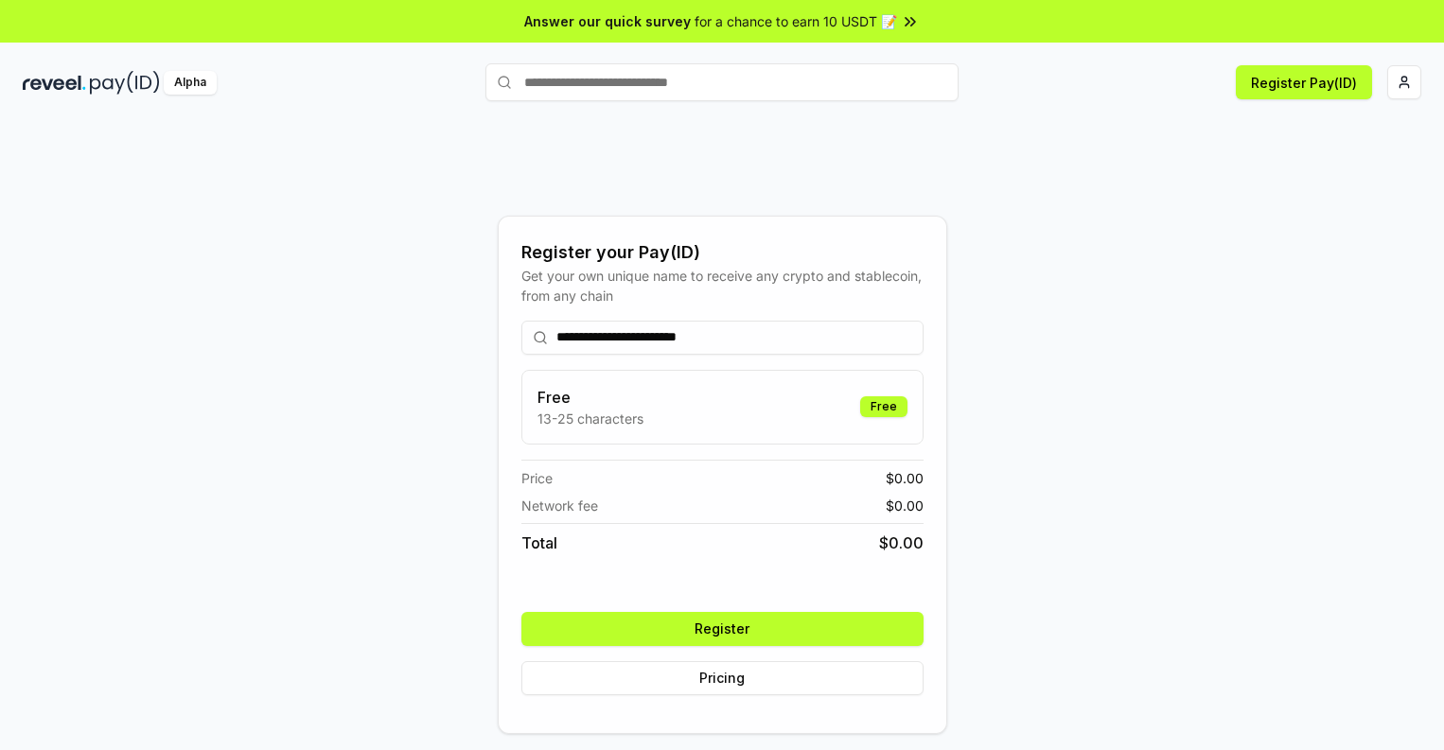 This screenshot has width=1444, height=750. Describe the element at coordinates (125, 82) in the screenshot. I see `img: pay_id` at that location.